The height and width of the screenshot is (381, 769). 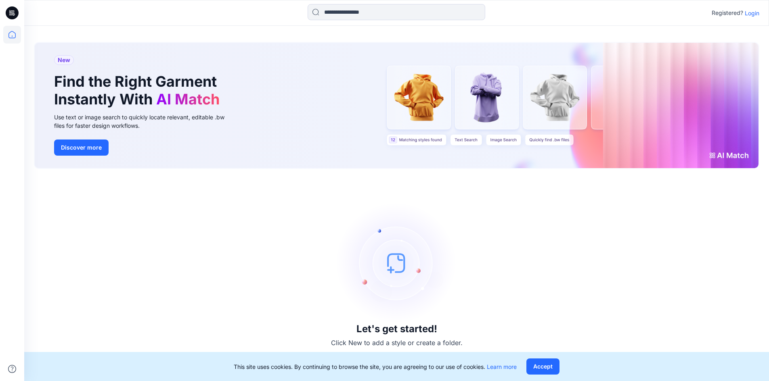 I want to click on h1: Find the Right Garment Instantly With, so click(x=139, y=90).